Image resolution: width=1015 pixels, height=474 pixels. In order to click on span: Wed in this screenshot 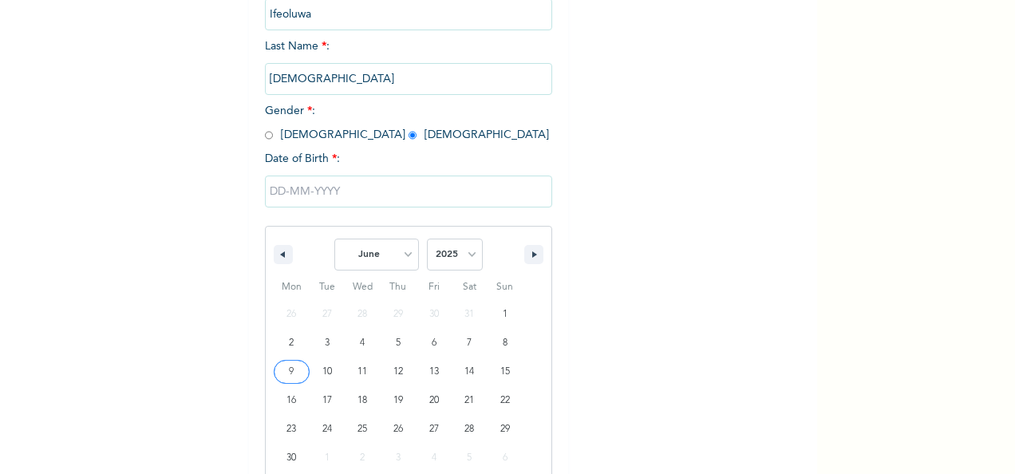, I will do `click(362, 287)`.